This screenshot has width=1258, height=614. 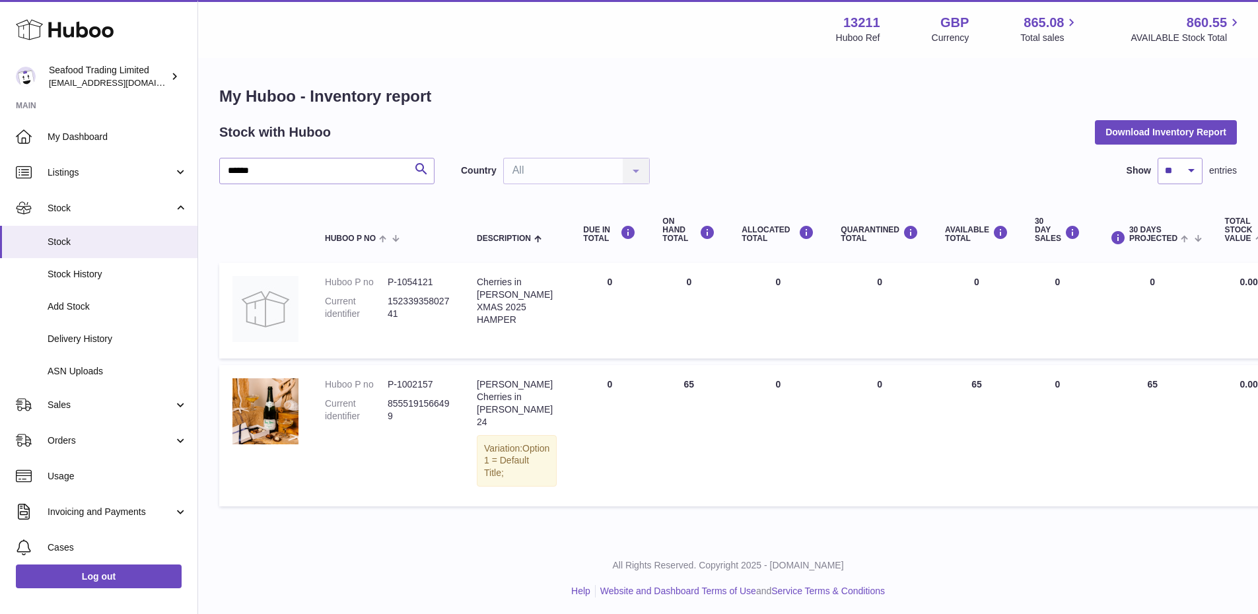 I want to click on dd: P-1002157, so click(x=419, y=384).